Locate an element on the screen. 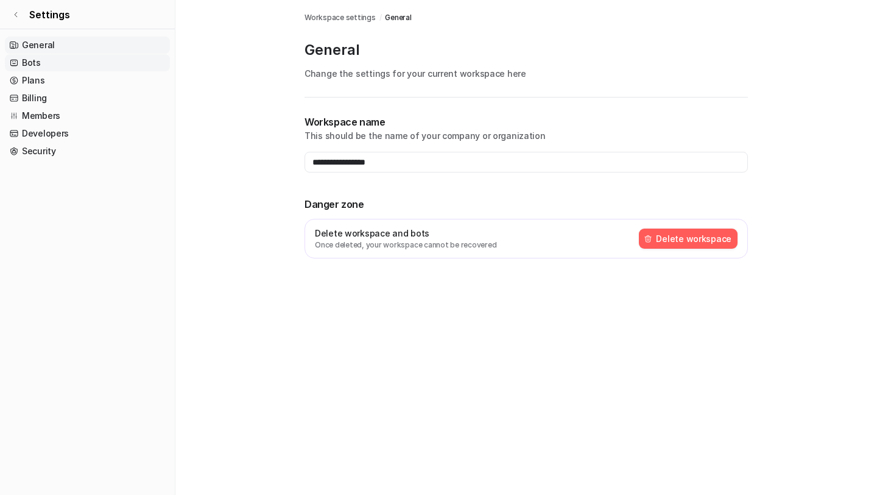 This screenshot has width=877, height=495. span: Workspace settings is located at coordinates (340, 18).